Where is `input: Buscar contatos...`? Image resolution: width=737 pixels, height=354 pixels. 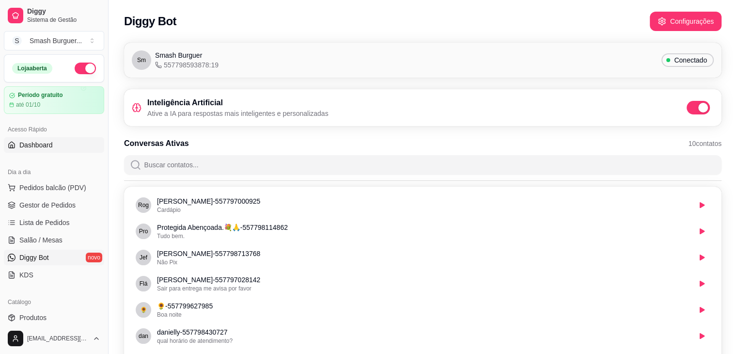
input: Buscar contatos... is located at coordinates (428, 165).